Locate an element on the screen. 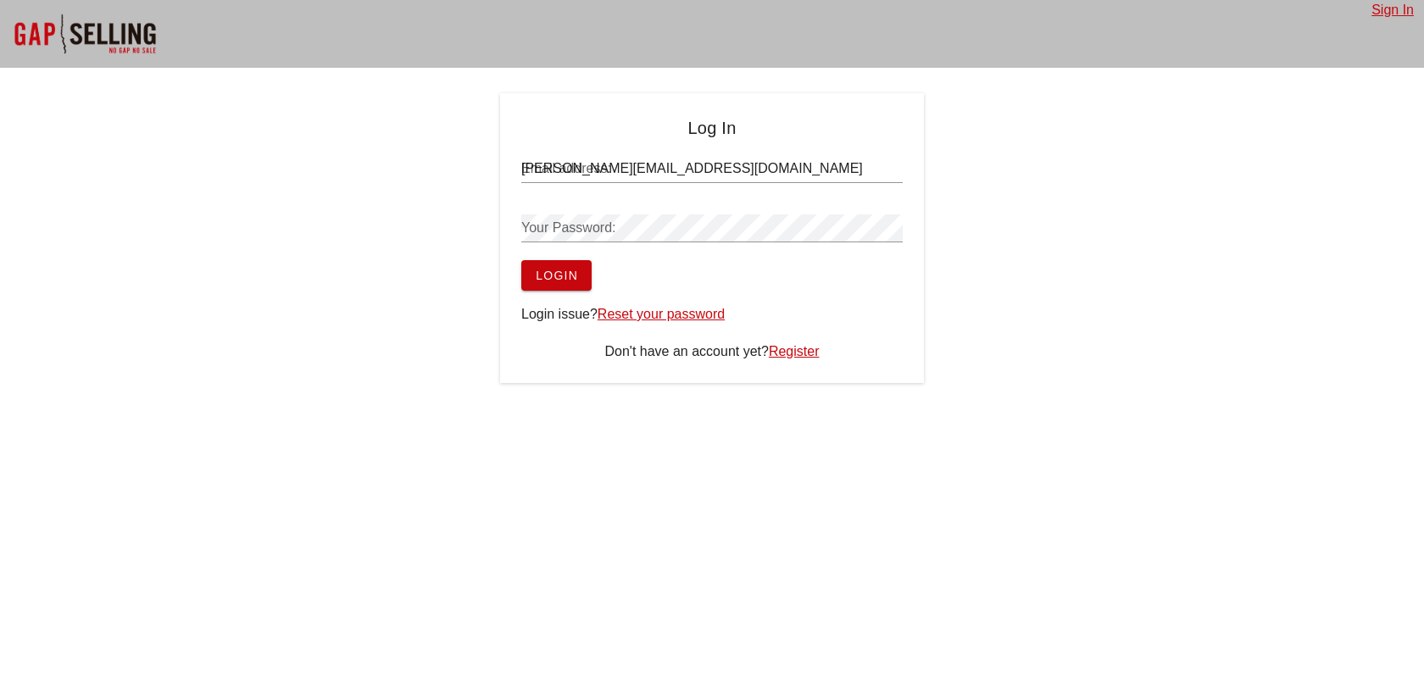 The image size is (1424, 694). div: Don't have an account yet? is located at coordinates (712, 352).